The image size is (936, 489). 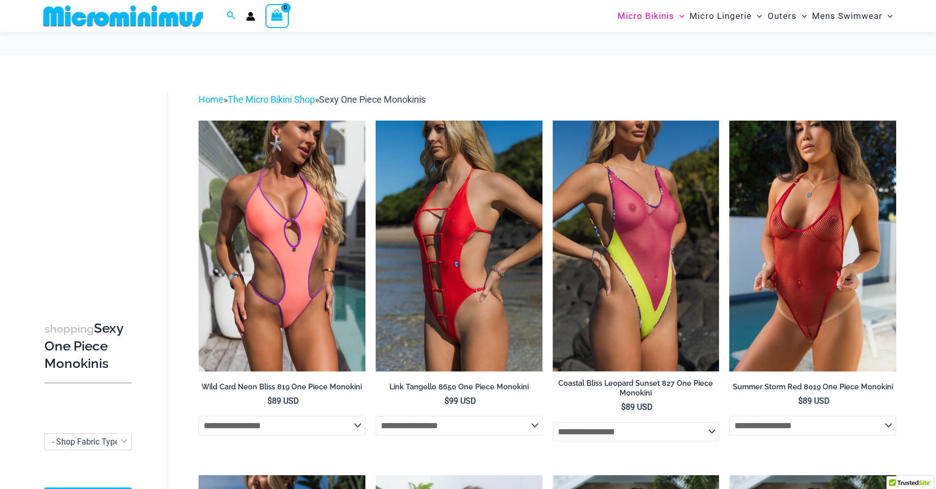 What do you see at coordinates (282, 386) in the screenshot?
I see `h2: Wild Card Neon Bliss 819 One Piece Monokini` at bounding box center [282, 386].